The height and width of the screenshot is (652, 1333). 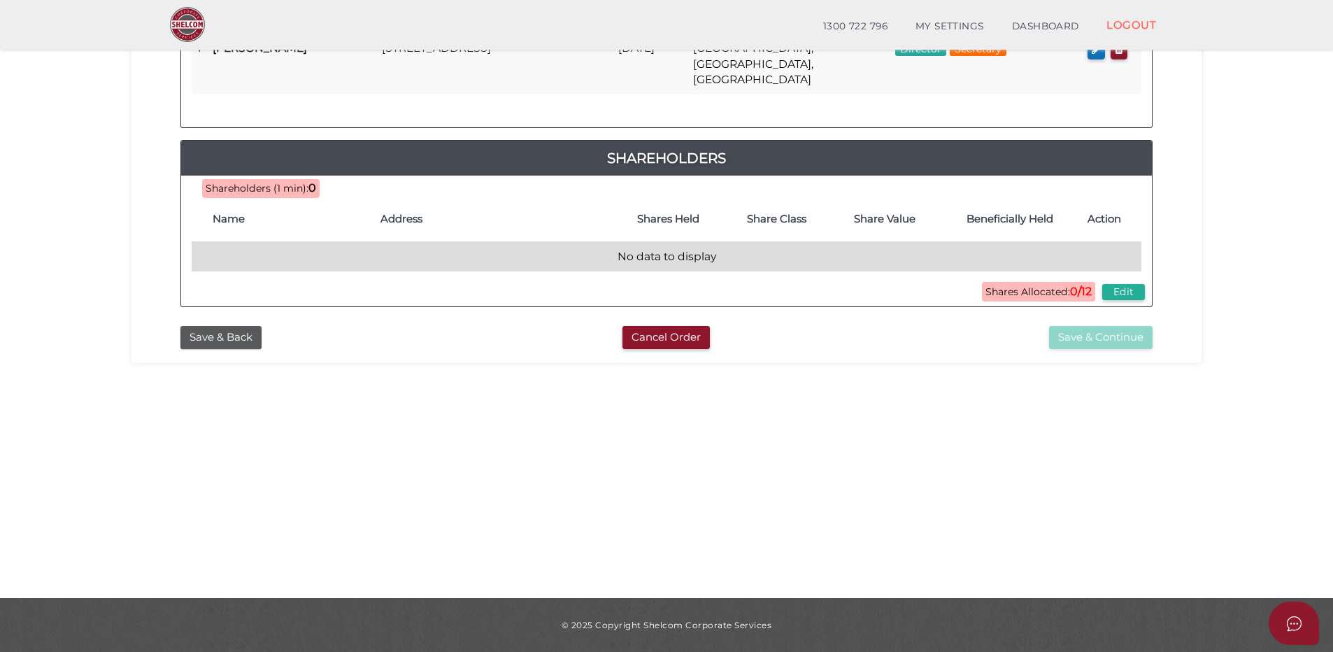 I want to click on button: Save & Continue, so click(x=1101, y=337).